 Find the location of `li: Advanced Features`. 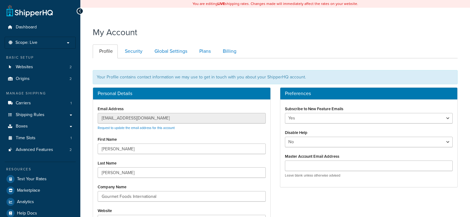

li: Advanced Features is located at coordinates (40, 150).